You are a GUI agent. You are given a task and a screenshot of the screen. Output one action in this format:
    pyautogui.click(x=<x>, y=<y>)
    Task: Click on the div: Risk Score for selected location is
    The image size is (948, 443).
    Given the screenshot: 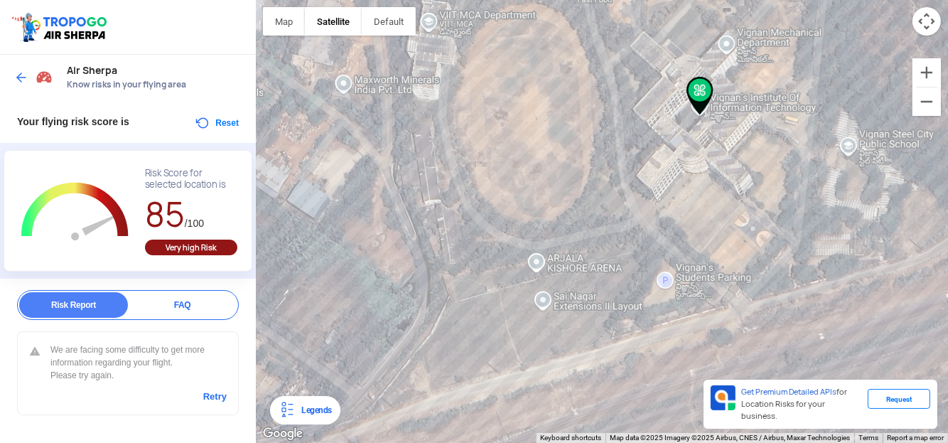 What is the action you would take?
    pyautogui.click(x=191, y=179)
    